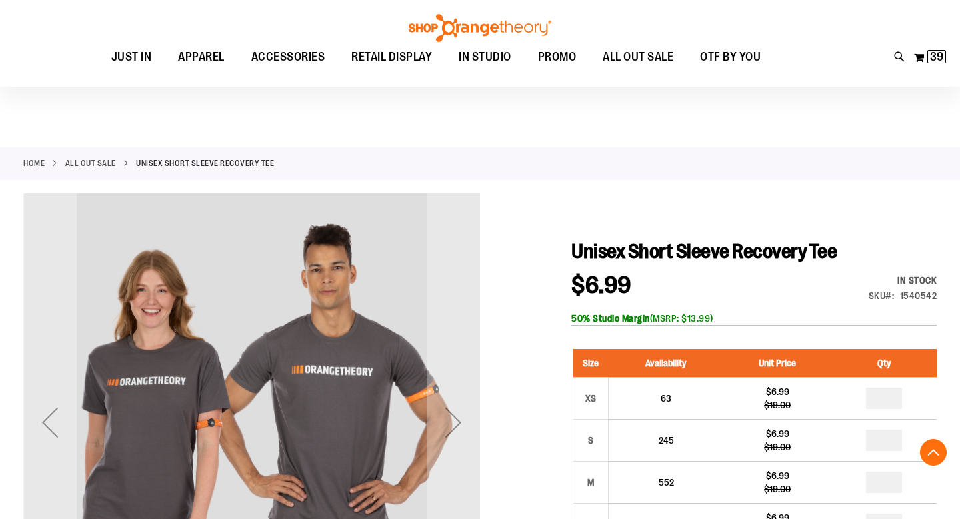 This screenshot has width=960, height=519. What do you see at coordinates (638, 57) in the screenshot?
I see `span: ALL OUT SALE` at bounding box center [638, 57].